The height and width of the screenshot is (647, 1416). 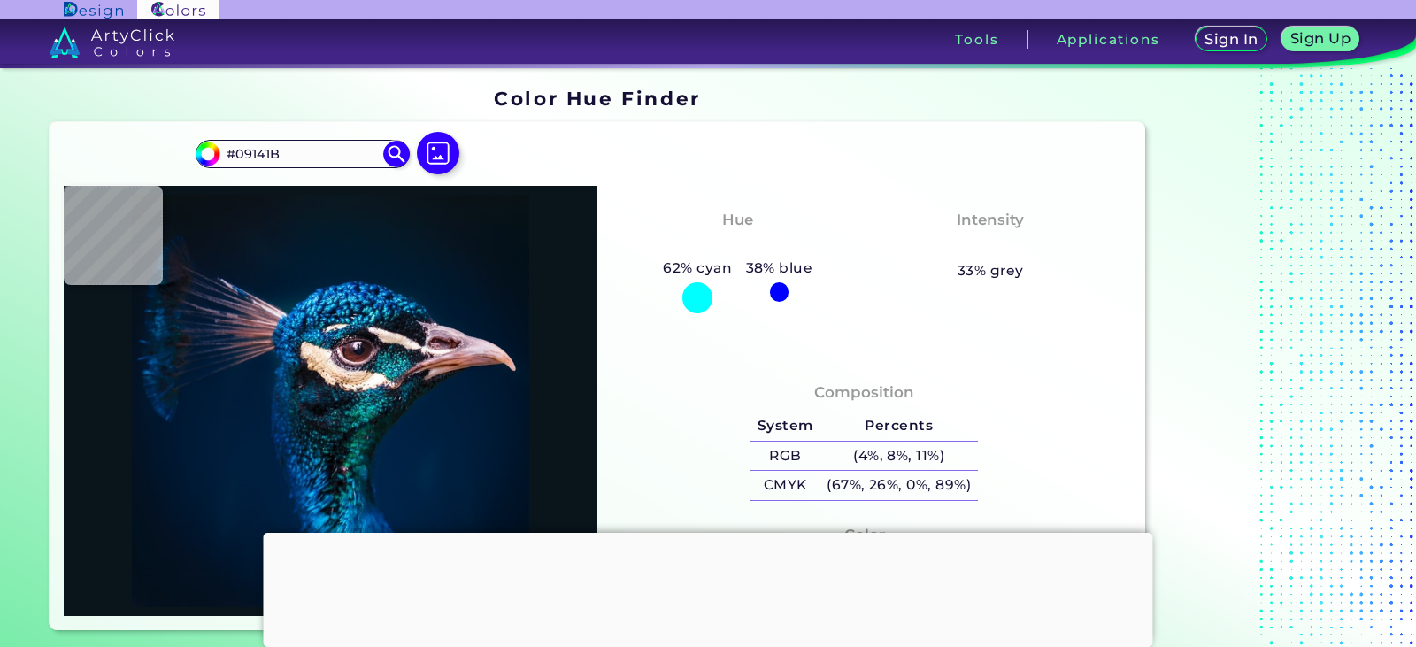 I want to click on a: Sign Up, so click(x=1320, y=39).